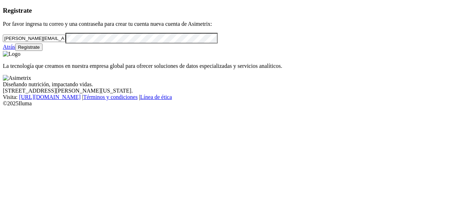 The height and width of the screenshot is (223, 453). I want to click on h3: Registrate, so click(227, 11).